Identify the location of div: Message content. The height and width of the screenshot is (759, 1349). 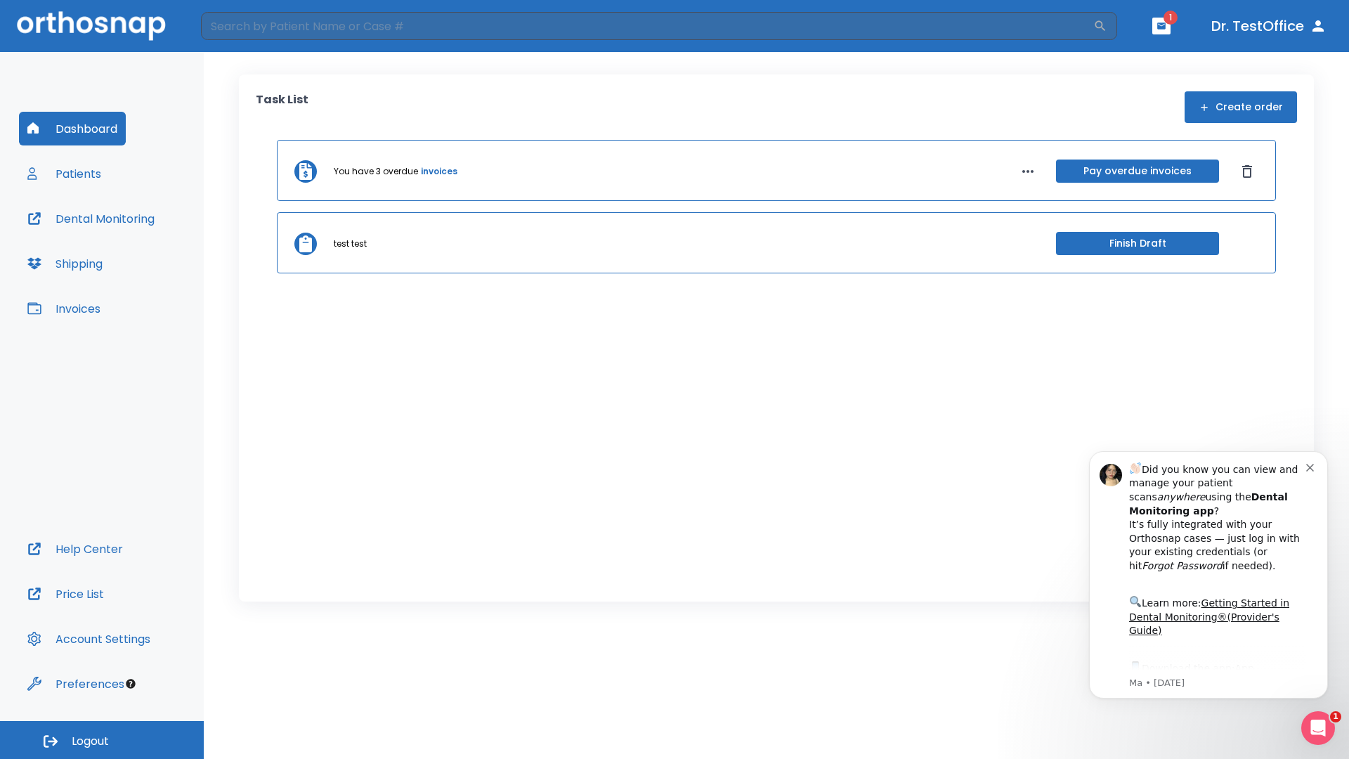
(150, 136).